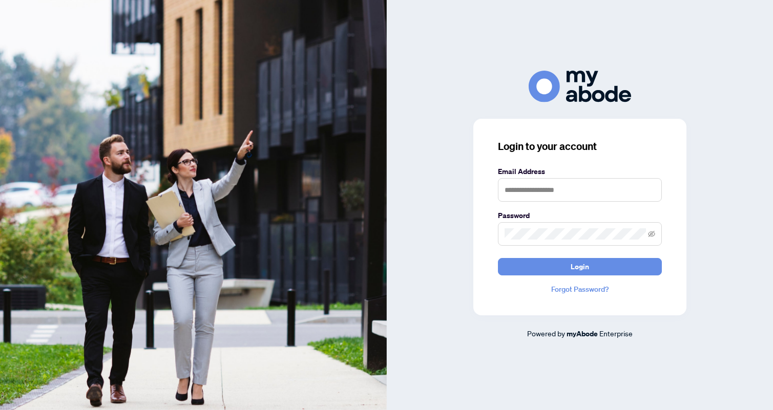 The image size is (773, 410). Describe the element at coordinates (580, 216) in the screenshot. I see `label: Password` at that location.